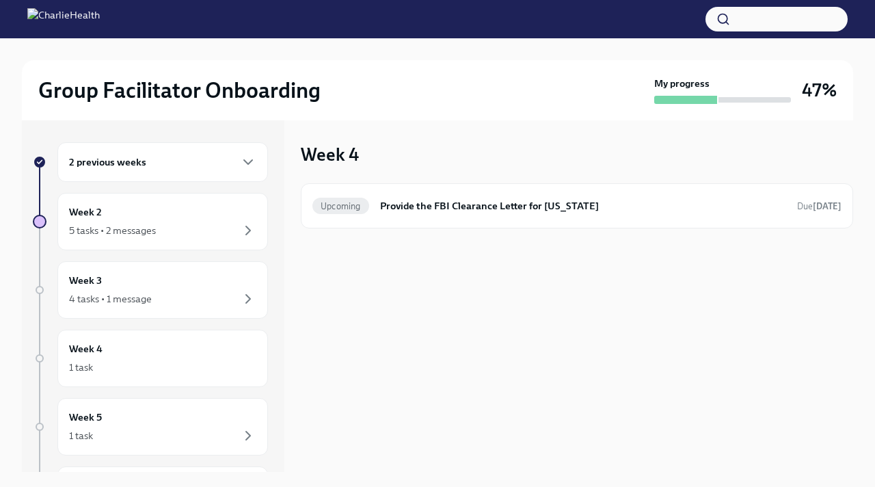 This screenshot has height=487, width=875. What do you see at coordinates (340, 206) in the screenshot?
I see `span: Upcoming` at bounding box center [340, 206].